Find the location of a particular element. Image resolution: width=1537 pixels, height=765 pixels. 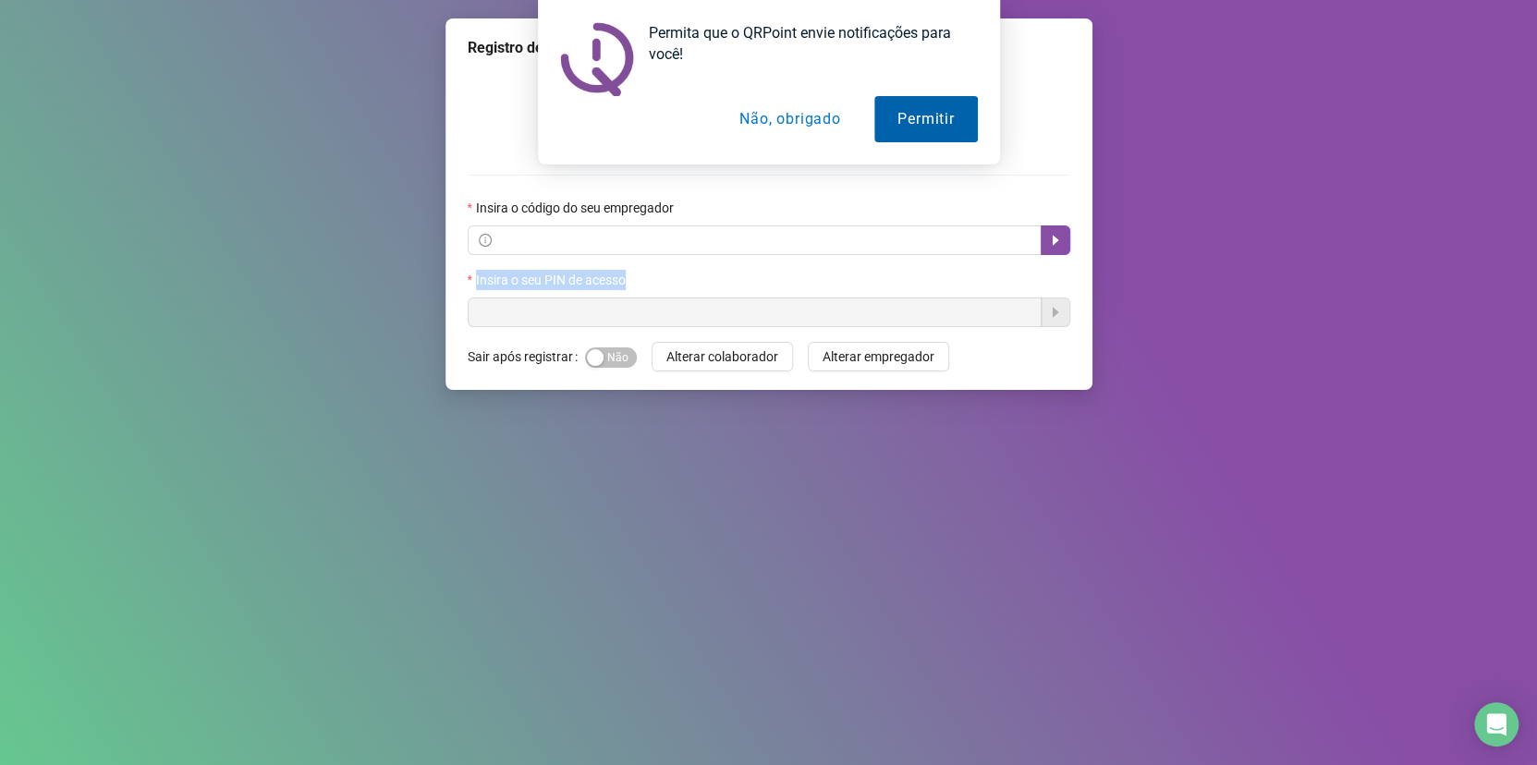

button: Alterar empregador is located at coordinates (878, 357).